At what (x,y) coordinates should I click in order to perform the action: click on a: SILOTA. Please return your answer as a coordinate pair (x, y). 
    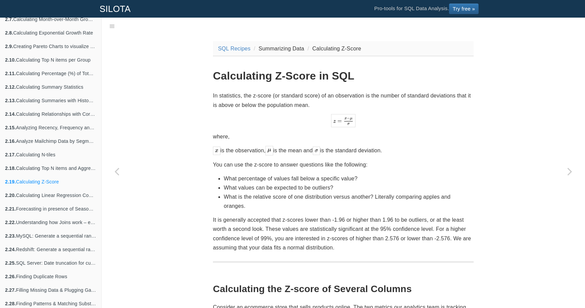
    Looking at the image, I should click on (115, 9).